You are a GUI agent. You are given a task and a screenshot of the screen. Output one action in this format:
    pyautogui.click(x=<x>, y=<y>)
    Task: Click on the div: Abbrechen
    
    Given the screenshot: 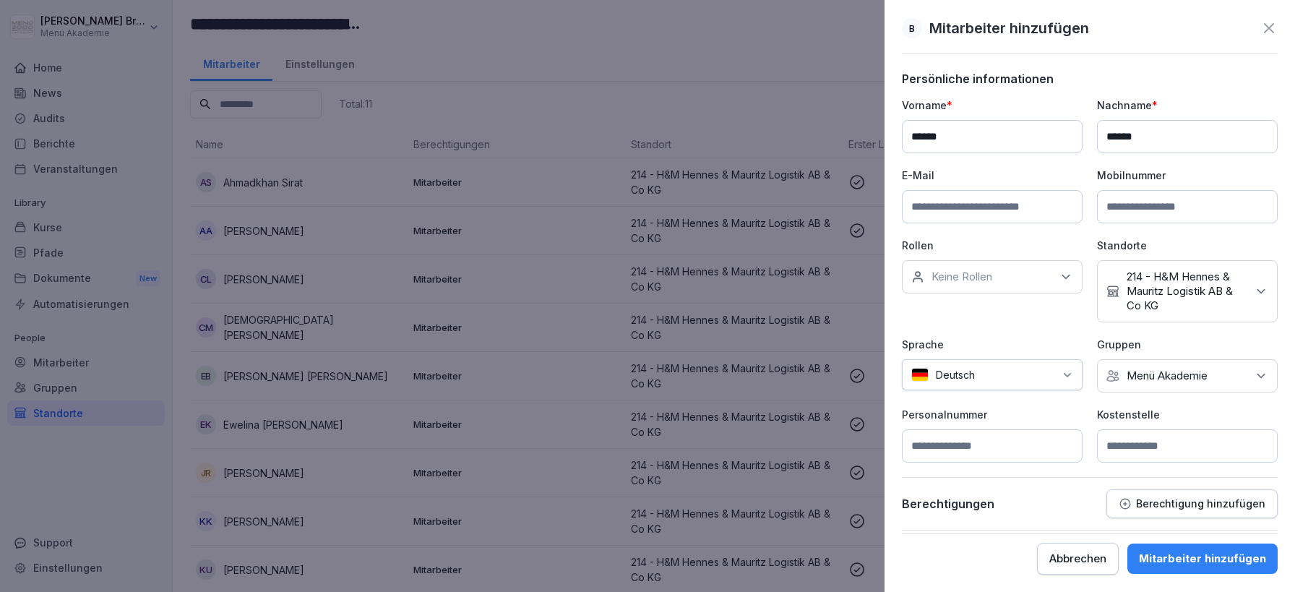 What is the action you would take?
    pyautogui.click(x=1078, y=559)
    